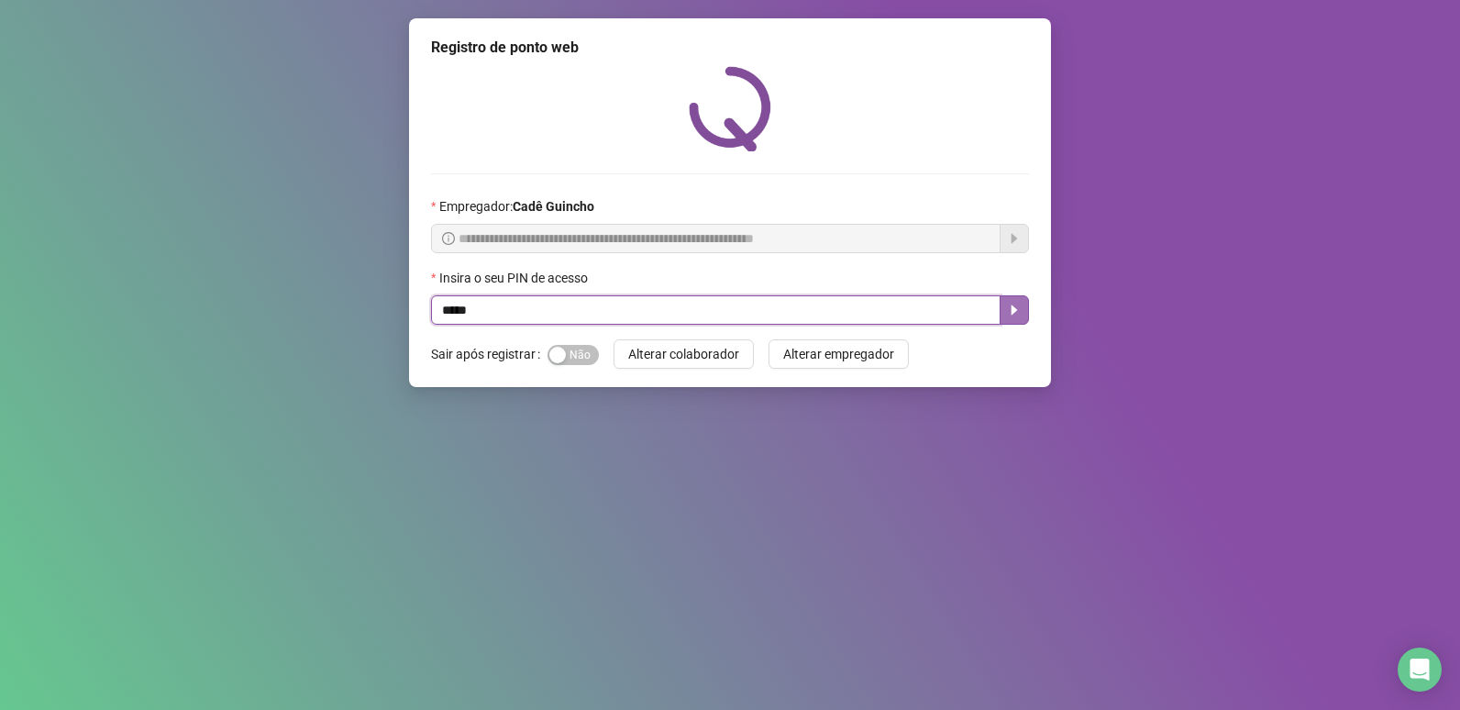 Image resolution: width=1460 pixels, height=710 pixels. I want to click on span: Empregador :, so click(516, 206).